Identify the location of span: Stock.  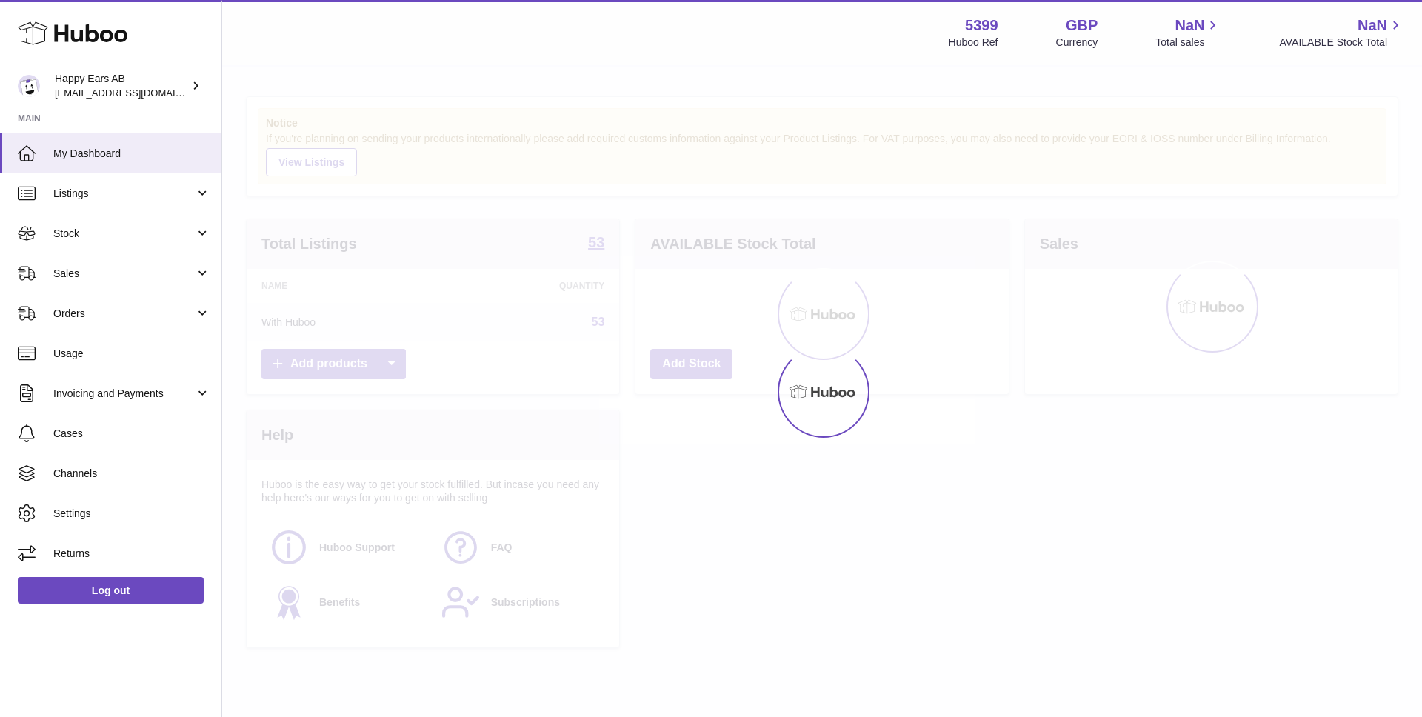
(124, 233).